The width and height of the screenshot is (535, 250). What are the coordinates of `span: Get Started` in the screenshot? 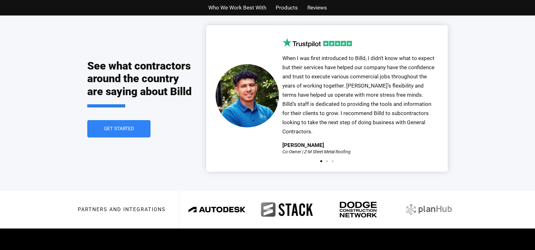 It's located at (119, 129).